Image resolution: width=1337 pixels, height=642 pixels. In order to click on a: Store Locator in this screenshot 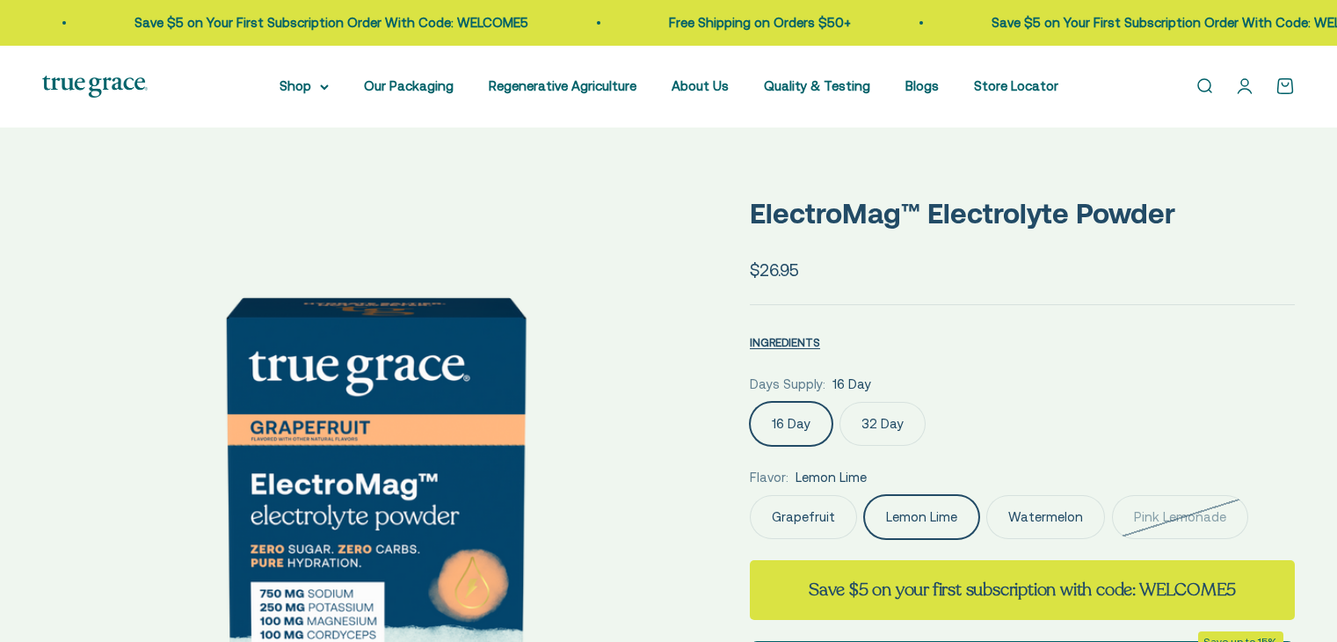, I will do `click(1016, 85)`.